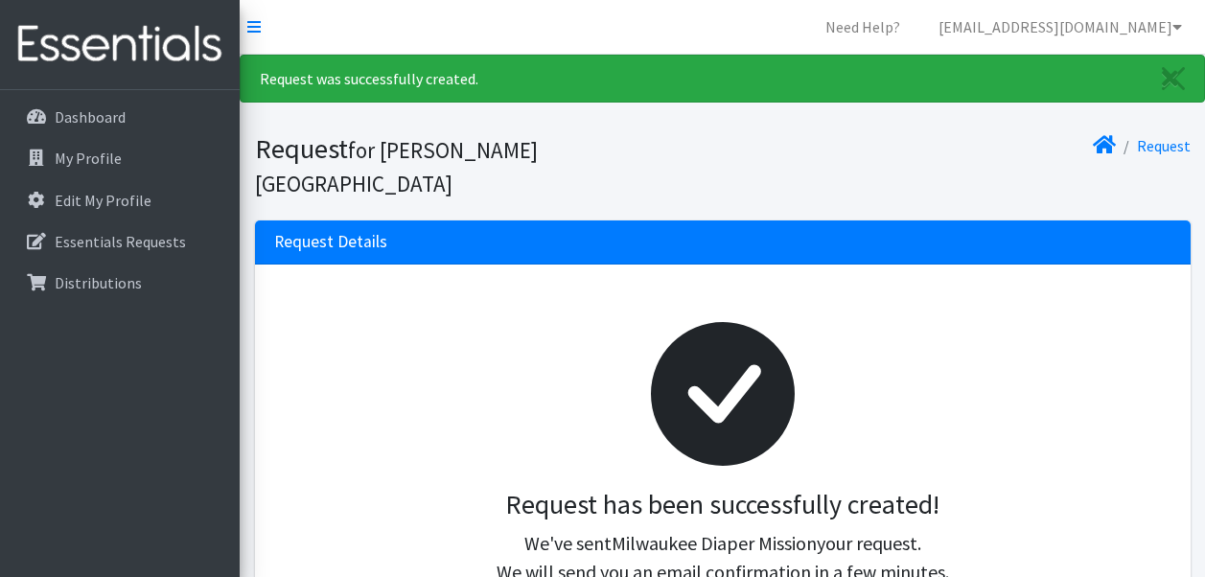 This screenshot has width=1205, height=577. I want to click on p: Distributions, so click(98, 283).